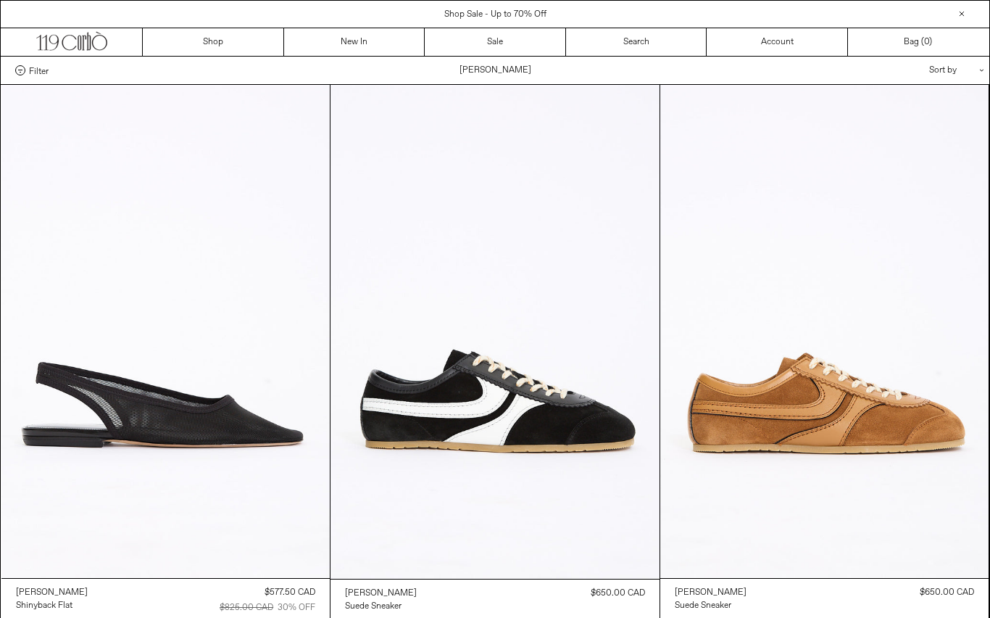  I want to click on div: Shinyback Flat, so click(44, 605).